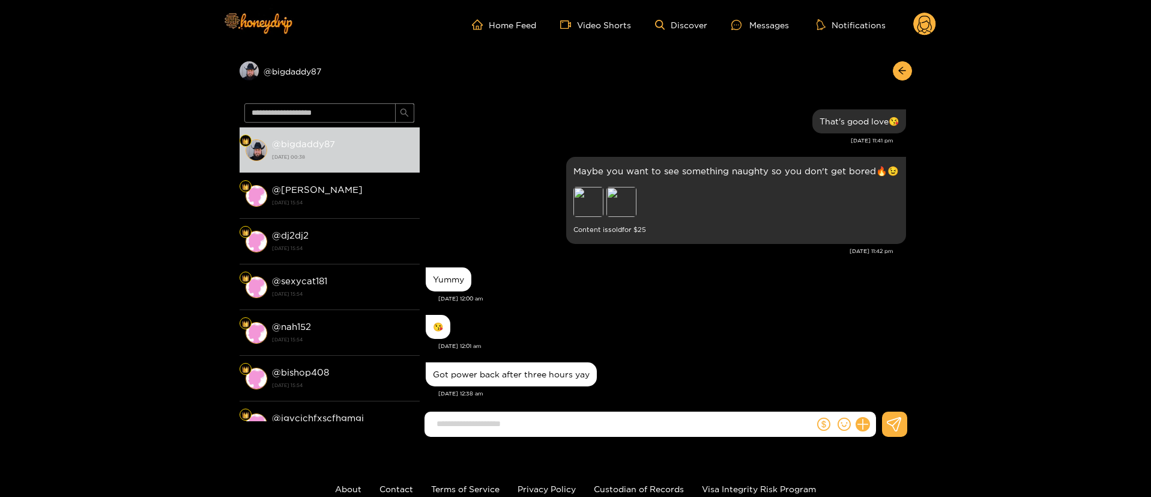 The width and height of the screenshot is (1151, 497). What do you see at coordinates (438, 327) in the screenshot?
I see `div: Sep. 24, 12:01 am` at bounding box center [438, 327].